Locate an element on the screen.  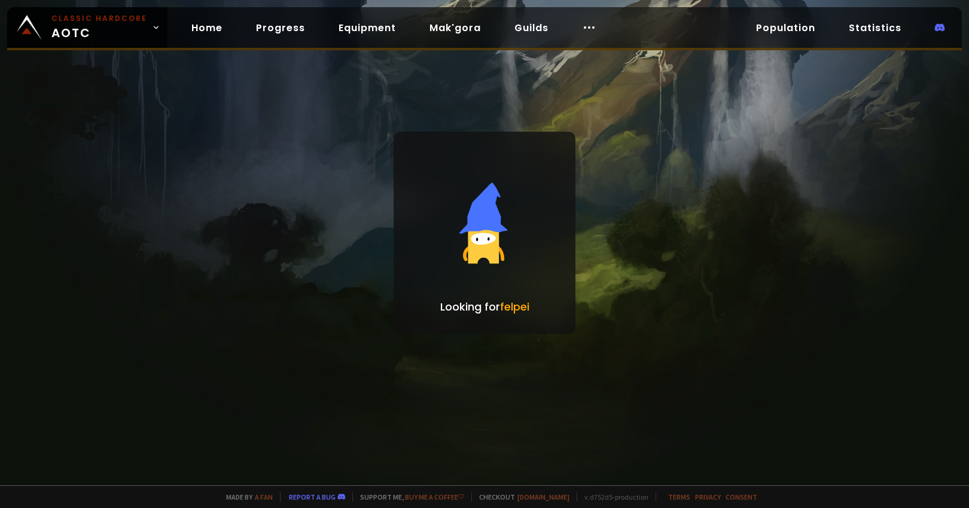
a: Consent is located at coordinates (741, 496).